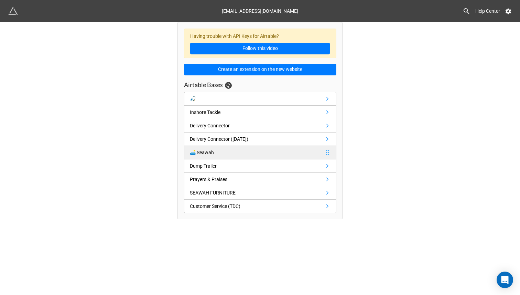 This screenshot has width=520, height=295. I want to click on a: 🛋 Seawah, so click(260, 152).